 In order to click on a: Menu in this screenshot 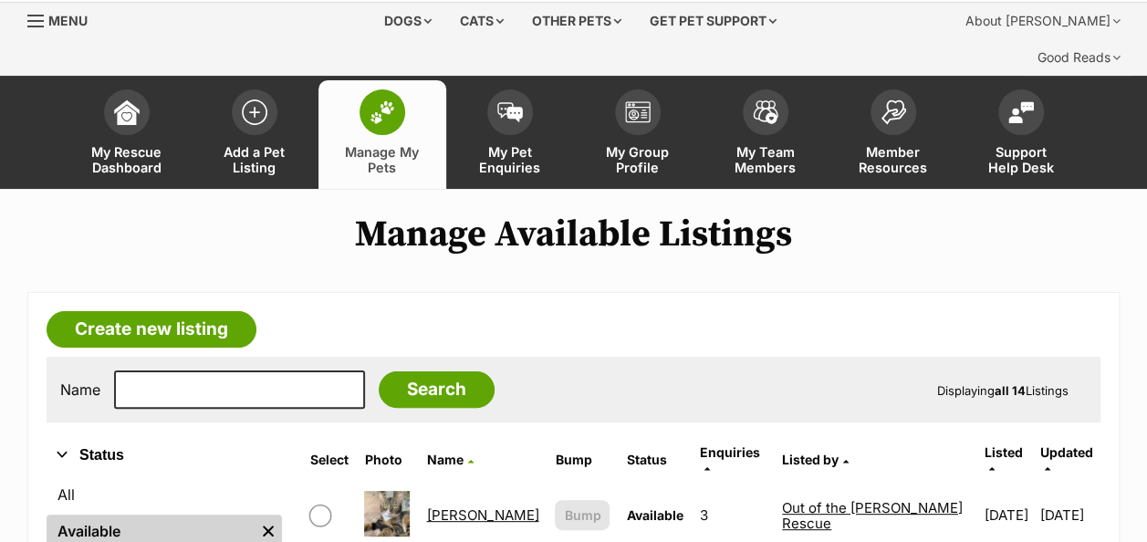, I will do `click(64, 19)`.